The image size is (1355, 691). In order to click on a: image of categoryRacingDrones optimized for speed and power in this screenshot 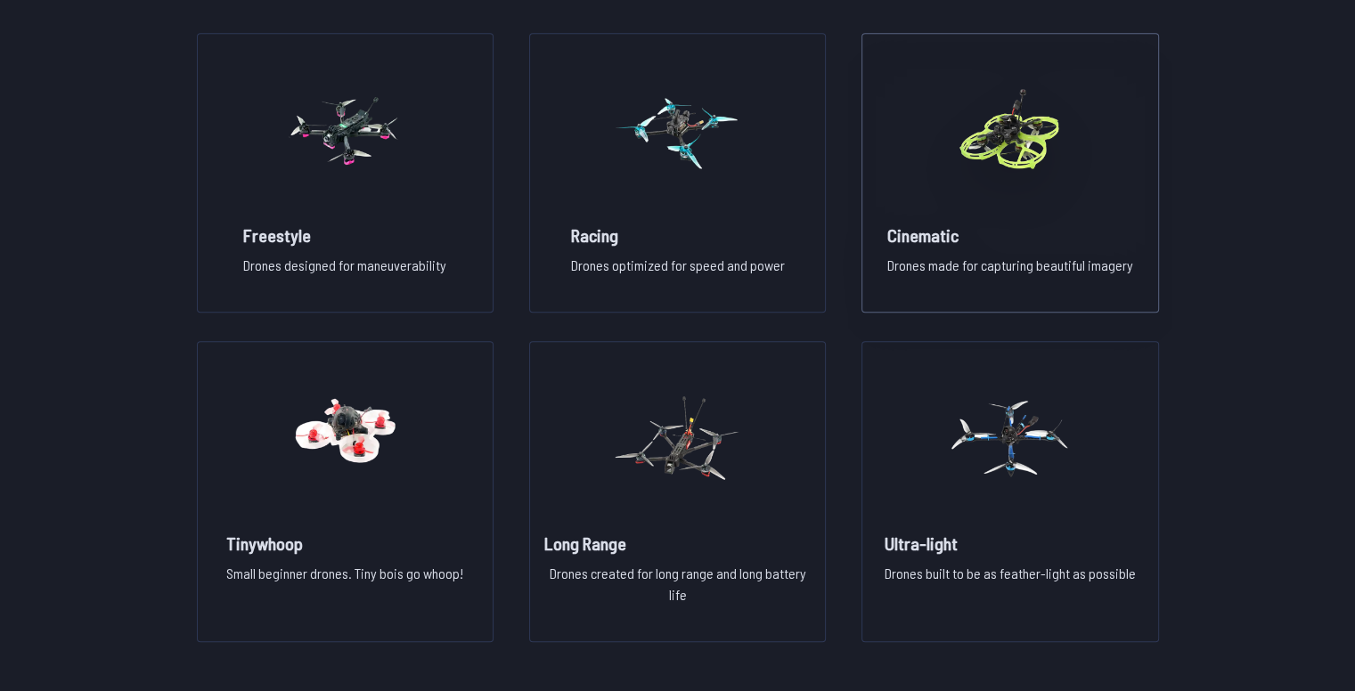, I will do `click(677, 173)`.